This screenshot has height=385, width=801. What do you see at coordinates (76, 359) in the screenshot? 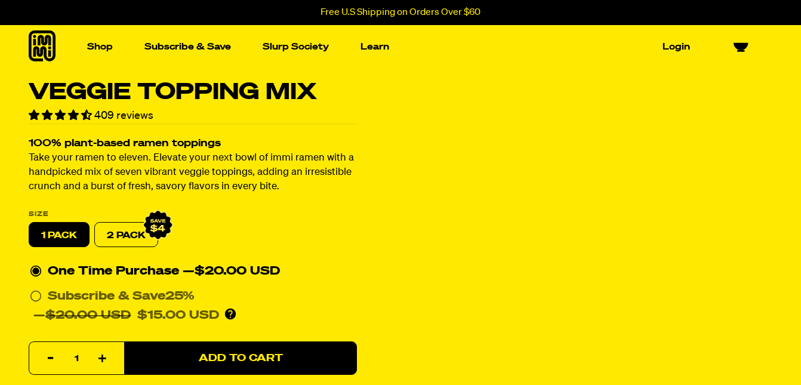
I see `input: quantity` at bounding box center [76, 359].